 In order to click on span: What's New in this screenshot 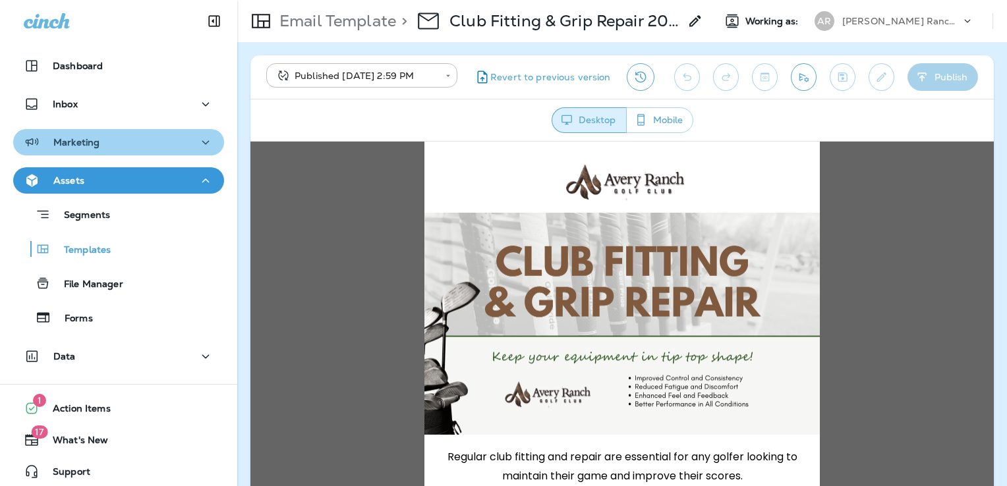, I will do `click(74, 443)`.